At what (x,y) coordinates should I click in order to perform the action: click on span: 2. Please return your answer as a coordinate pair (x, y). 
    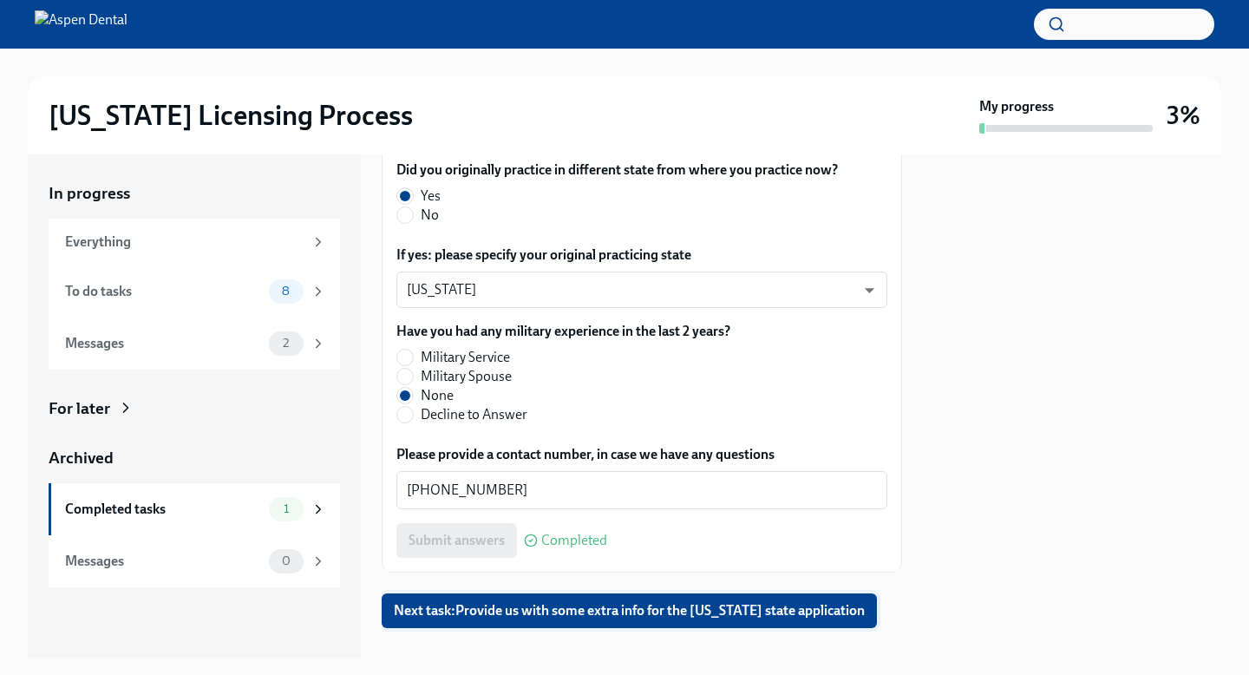
    Looking at the image, I should click on (285, 343).